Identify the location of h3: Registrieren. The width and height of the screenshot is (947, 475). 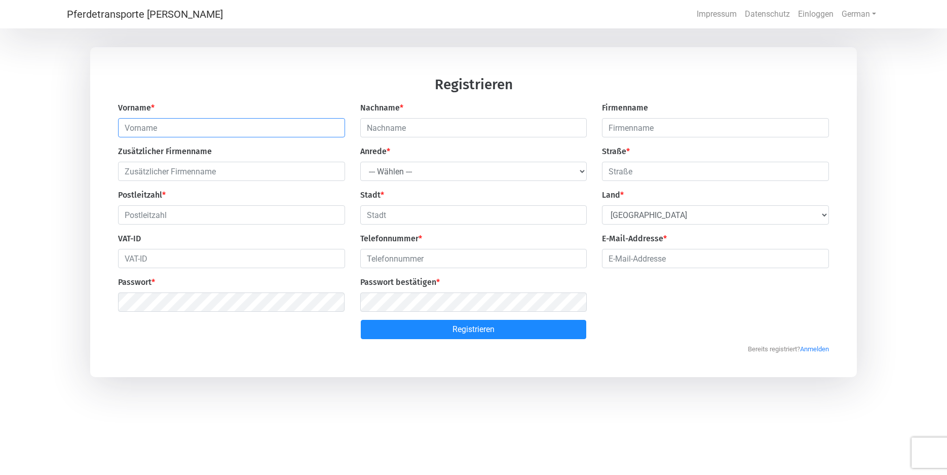
(474, 90).